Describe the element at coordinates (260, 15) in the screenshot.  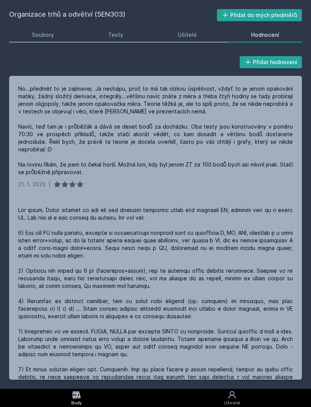
I see `button: Přidat do mých předmětů` at that location.